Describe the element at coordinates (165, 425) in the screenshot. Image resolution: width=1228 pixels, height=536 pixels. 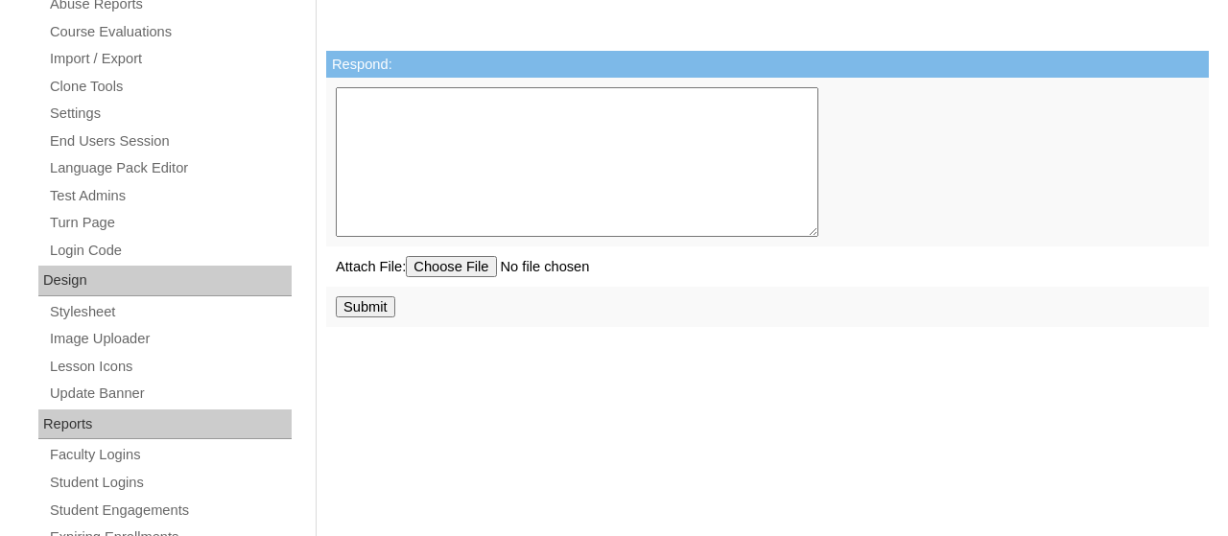
I see `div: Reports` at that location.